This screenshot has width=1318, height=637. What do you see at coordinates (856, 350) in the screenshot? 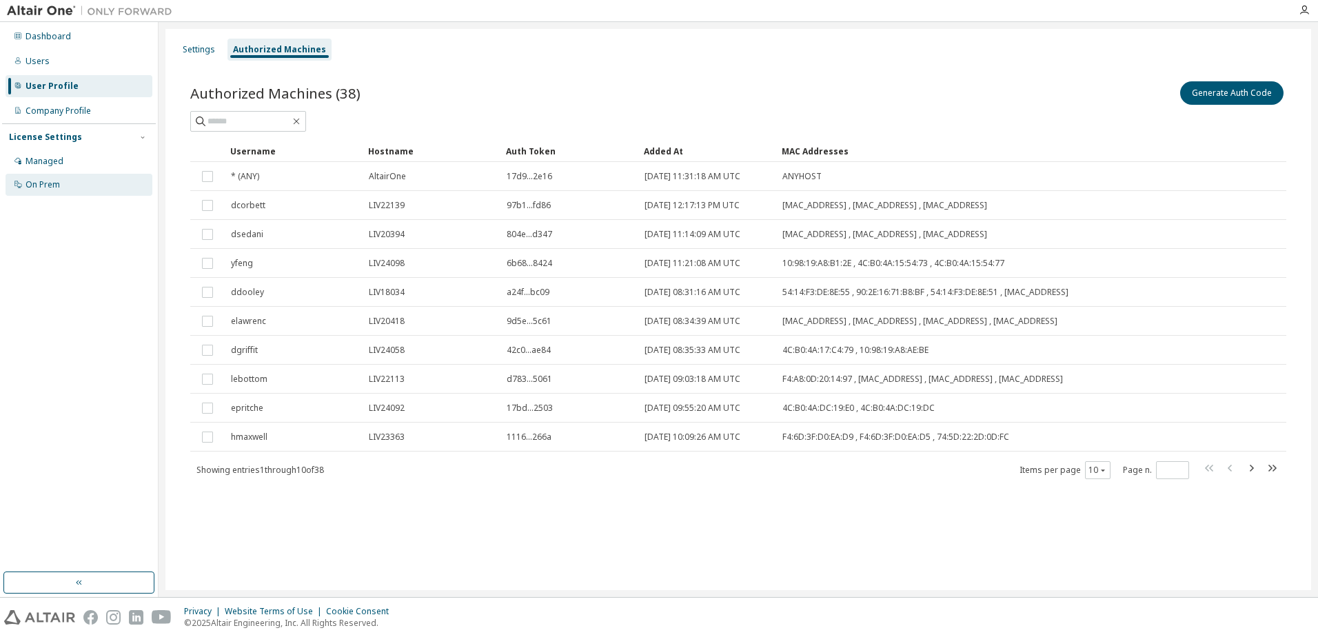
I see `span: 4C:B0:4A:17:C4:79 , 10:98:19:A8:AE:BE` at bounding box center [856, 350].